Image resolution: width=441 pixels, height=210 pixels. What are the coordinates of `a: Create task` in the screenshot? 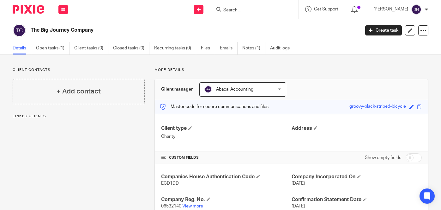 It's located at (384, 30).